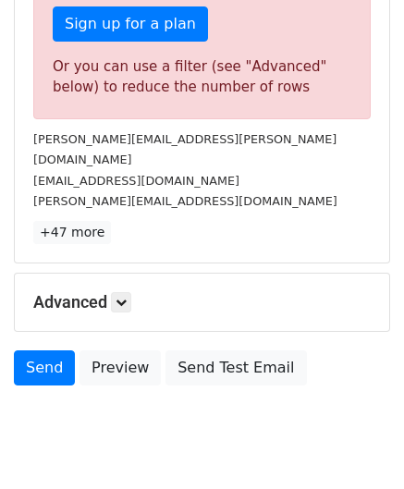 This screenshot has width=404, height=489. I want to click on a: Send, so click(44, 368).